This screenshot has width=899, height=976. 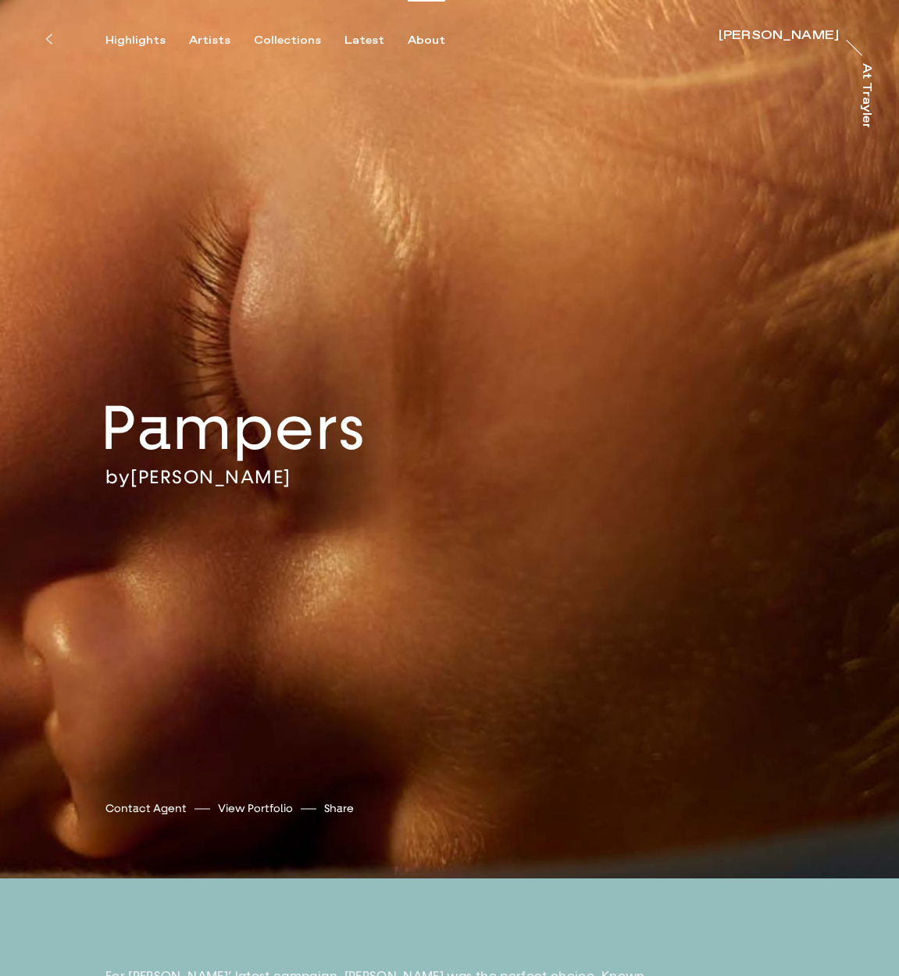 What do you see at coordinates (209, 41) in the screenshot?
I see `div: Artists` at bounding box center [209, 41].